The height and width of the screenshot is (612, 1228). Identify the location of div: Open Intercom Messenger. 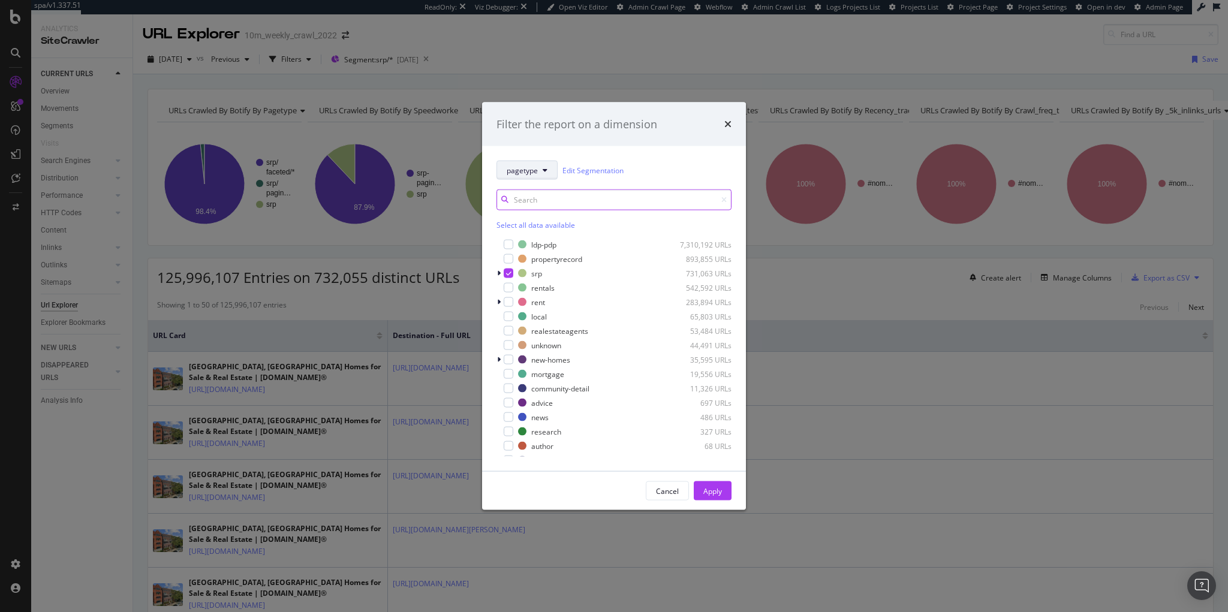
(1202, 586).